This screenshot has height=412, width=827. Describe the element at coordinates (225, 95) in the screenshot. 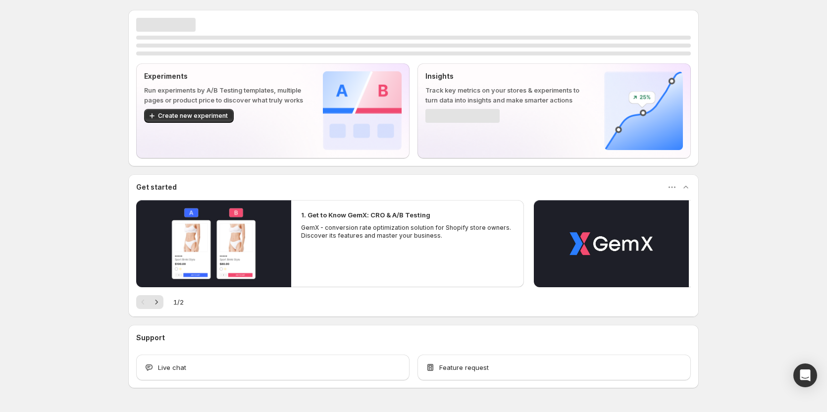

I see `p: Run experiments by A/B Testing templates, multiple pages or product price to discover what truly ...` at that location.